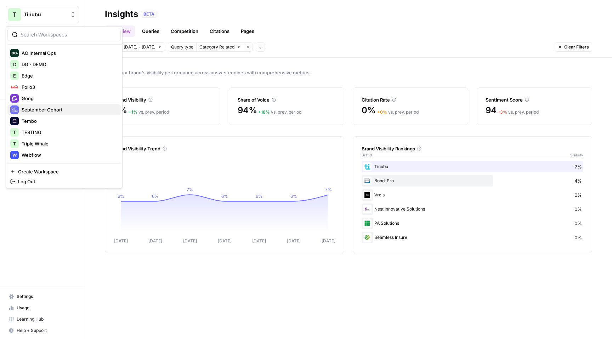 The width and height of the screenshot is (612, 339). Describe the element at coordinates (382, 112) in the screenshot. I see `span: + 0 %` at that location.